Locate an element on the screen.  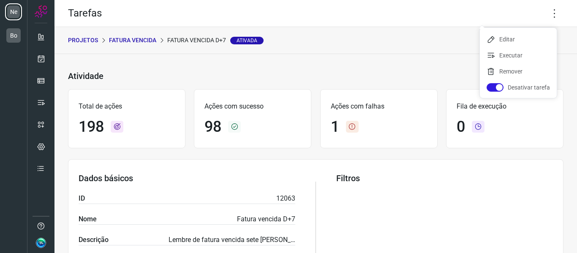
li: Ne is located at coordinates (14, 12).